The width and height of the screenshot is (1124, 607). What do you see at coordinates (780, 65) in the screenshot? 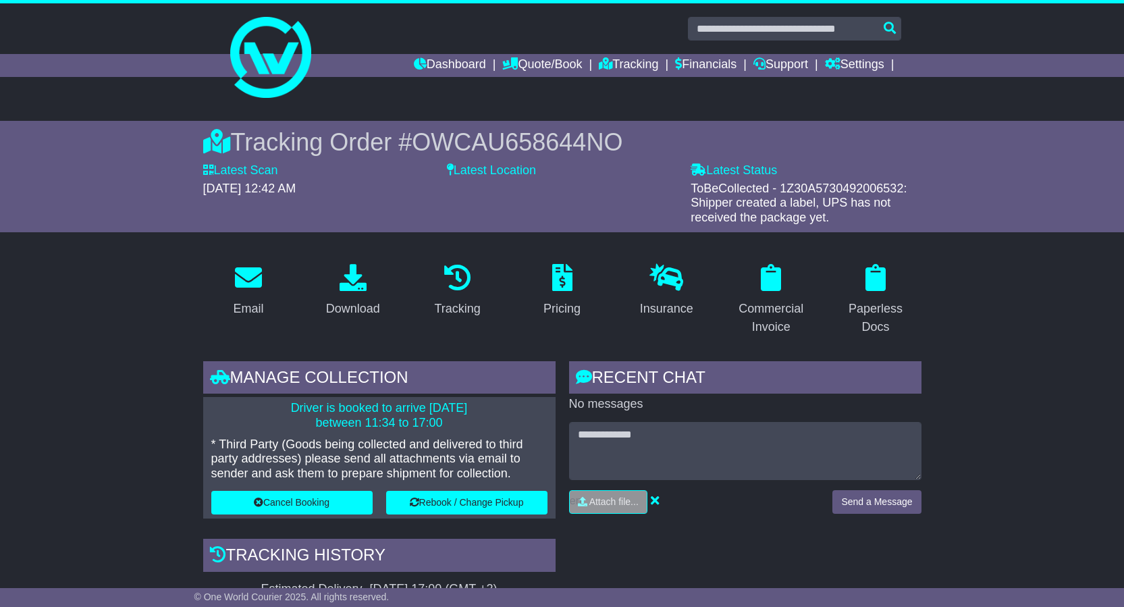
I see `a: Support` at bounding box center [780, 65].